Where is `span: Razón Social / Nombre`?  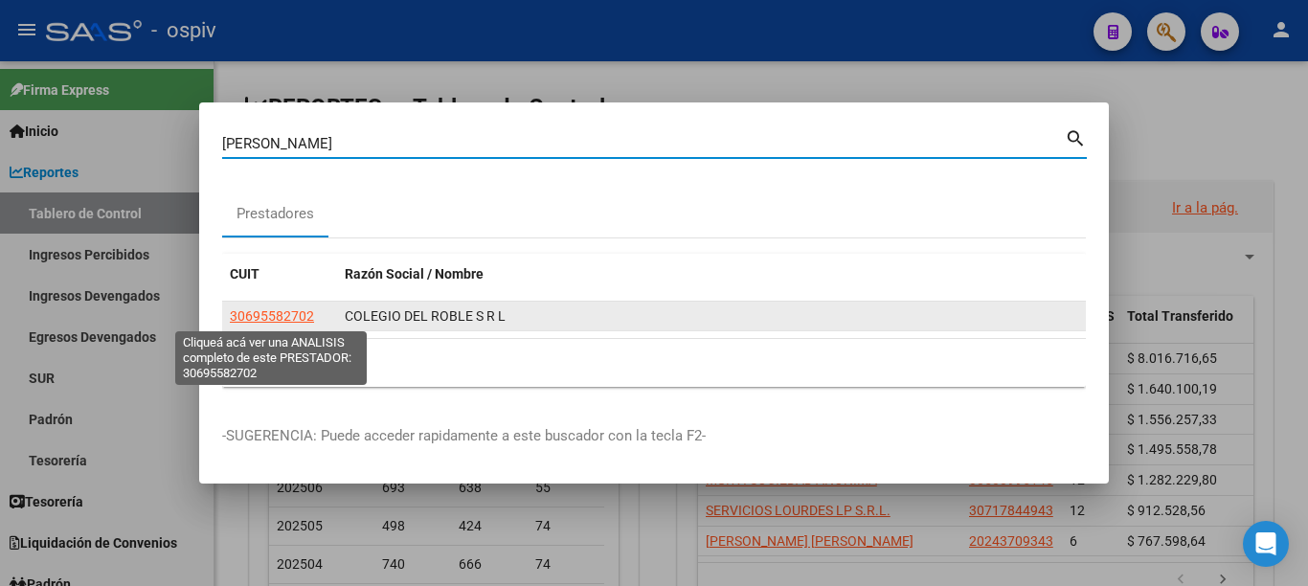
span: Razón Social / Nombre is located at coordinates (414, 274).